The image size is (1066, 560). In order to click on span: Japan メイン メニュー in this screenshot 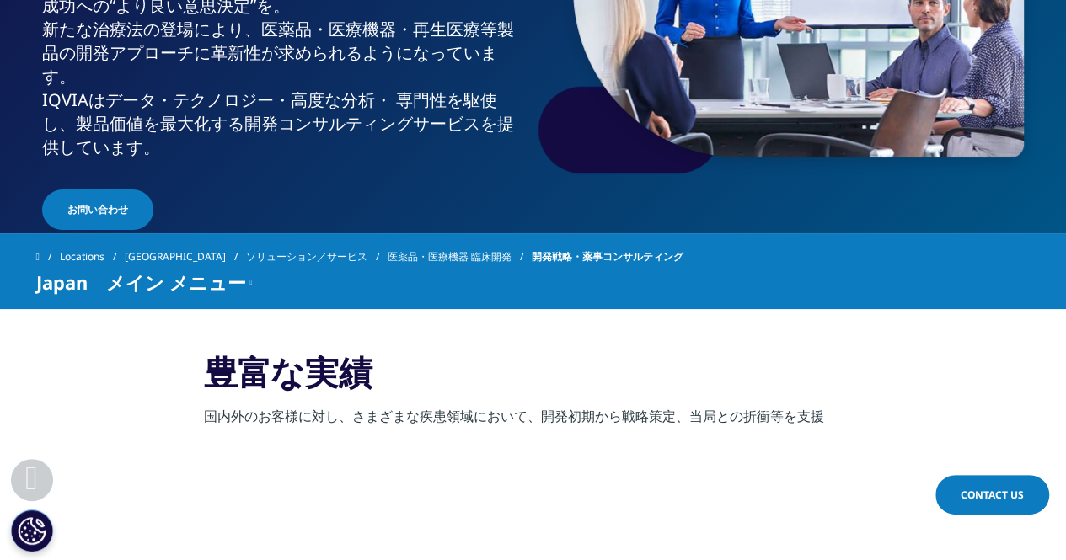, I will do `click(141, 282)`.